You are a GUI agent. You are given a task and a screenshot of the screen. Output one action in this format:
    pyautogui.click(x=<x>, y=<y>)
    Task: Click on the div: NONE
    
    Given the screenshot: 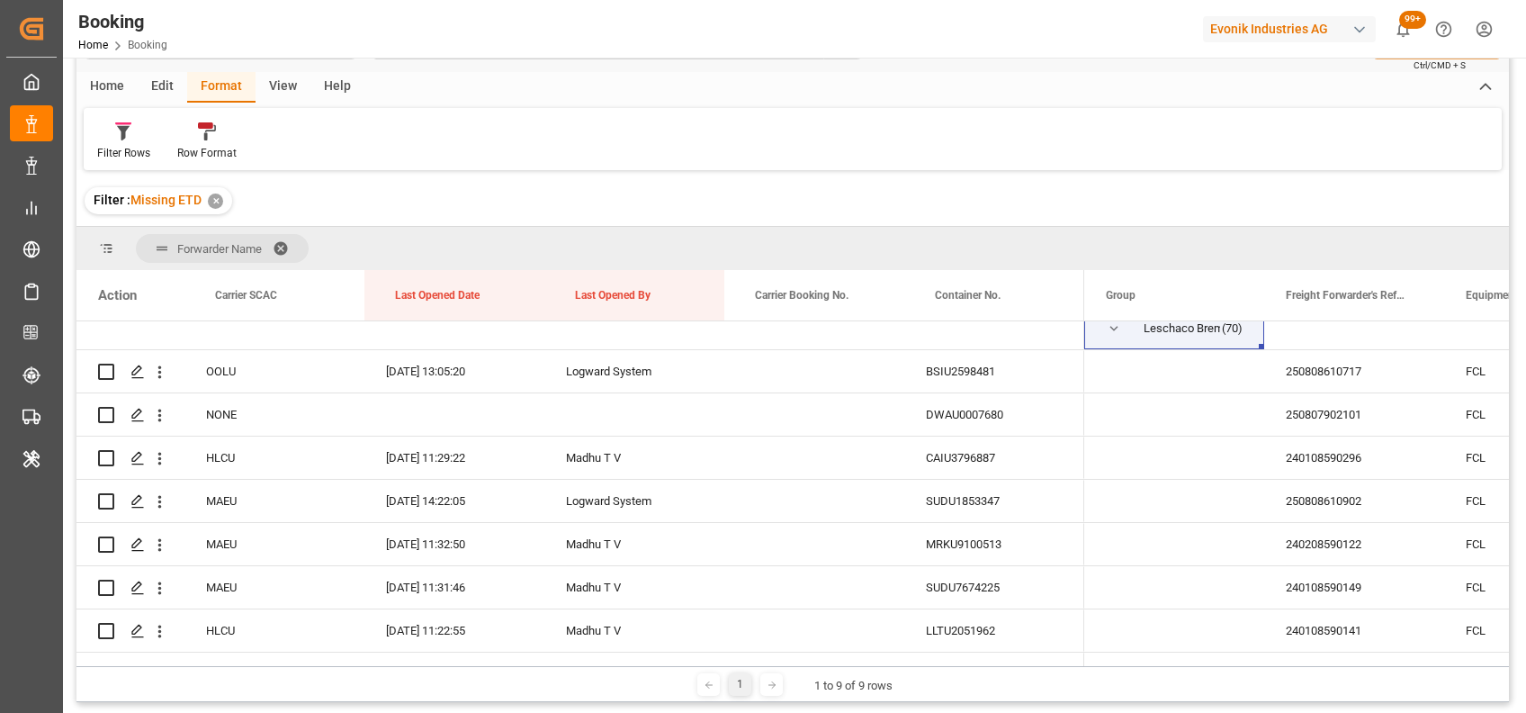 What is the action you would take?
    pyautogui.click(x=274, y=414)
    